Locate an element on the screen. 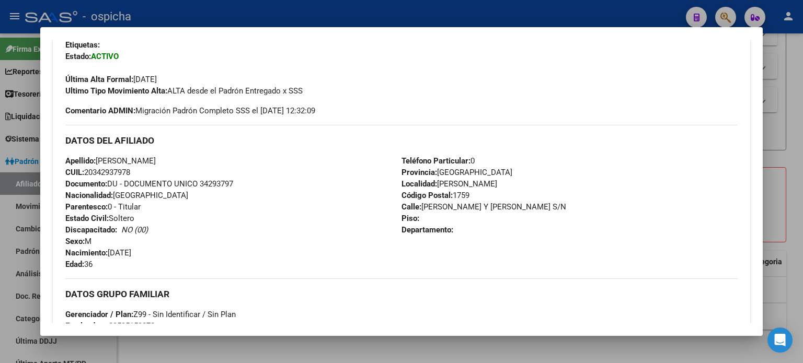 This screenshot has height=363, width=803. strong: Nacimiento: is located at coordinates (86, 253).